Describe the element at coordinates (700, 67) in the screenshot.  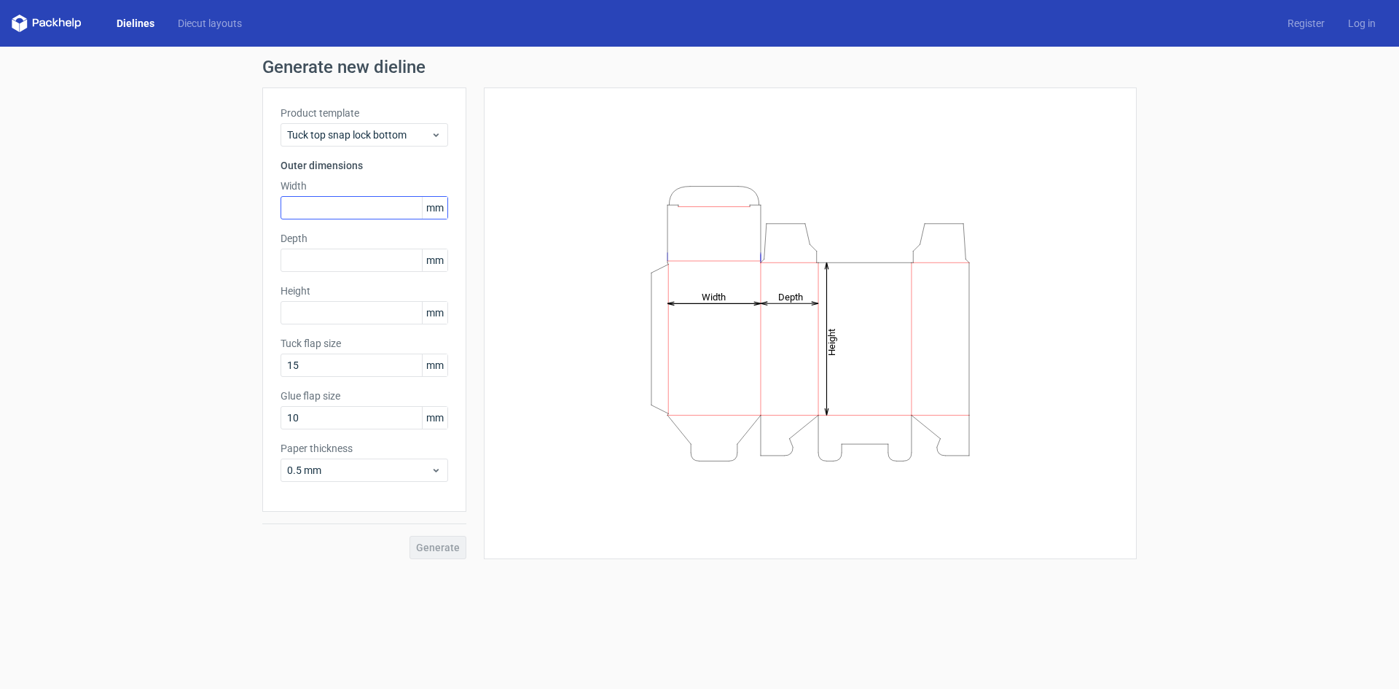
I see `h1: Generate new dieline` at that location.